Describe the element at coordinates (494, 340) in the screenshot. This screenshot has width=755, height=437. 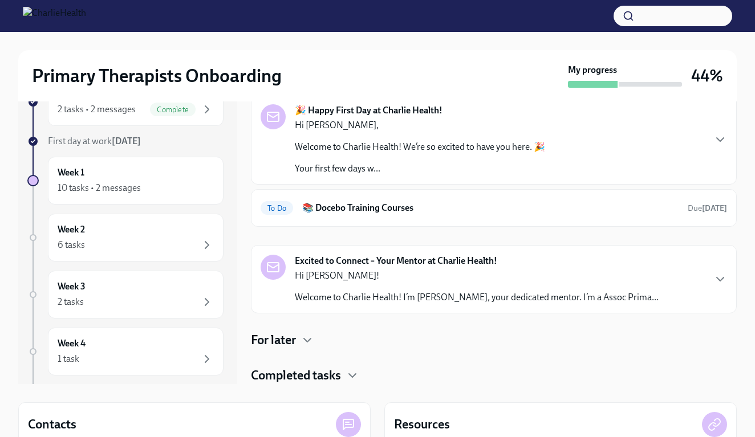
I see `div: For later` at that location.